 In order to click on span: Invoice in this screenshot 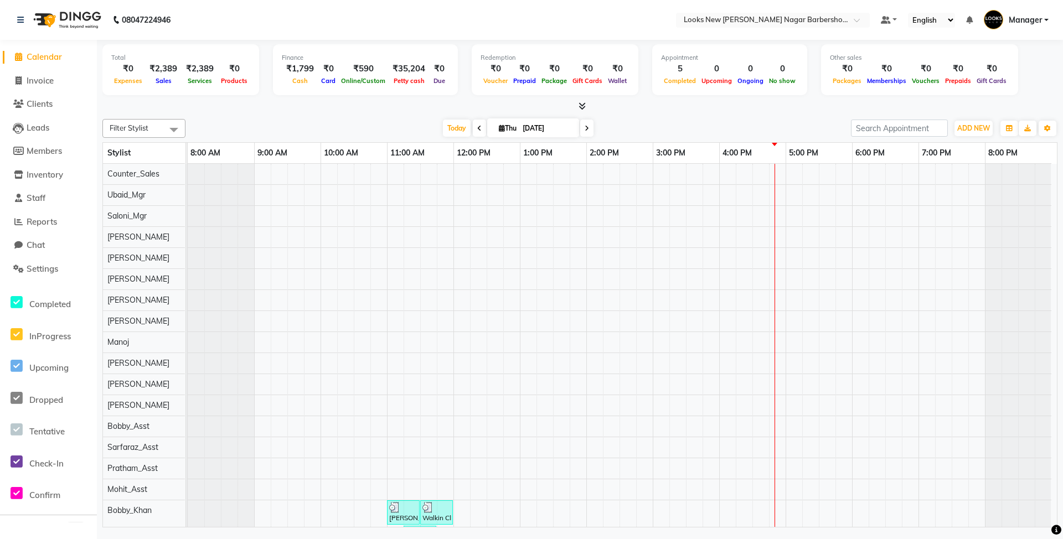, I will do `click(40, 80)`.